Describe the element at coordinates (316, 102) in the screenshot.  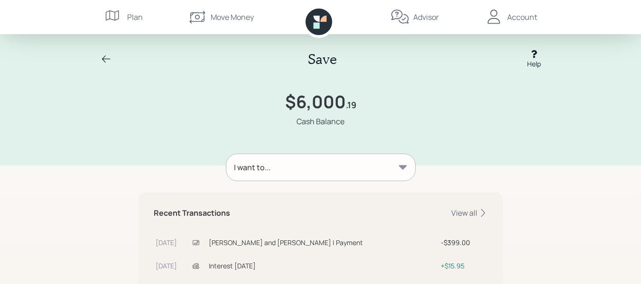
I see `h1: $6,000` at that location.